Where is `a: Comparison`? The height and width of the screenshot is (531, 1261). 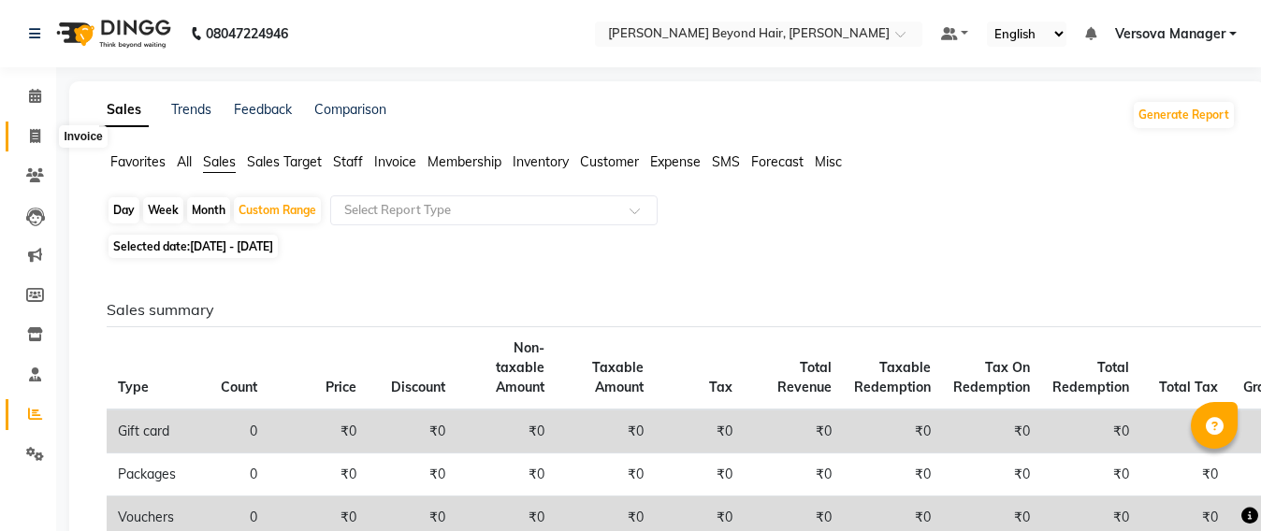 a: Comparison is located at coordinates (350, 109).